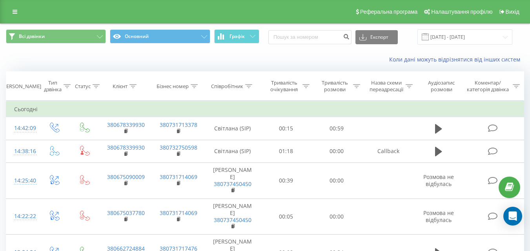 This screenshot has width=530, height=251. I want to click on span: Всі дзвінки, so click(32, 36).